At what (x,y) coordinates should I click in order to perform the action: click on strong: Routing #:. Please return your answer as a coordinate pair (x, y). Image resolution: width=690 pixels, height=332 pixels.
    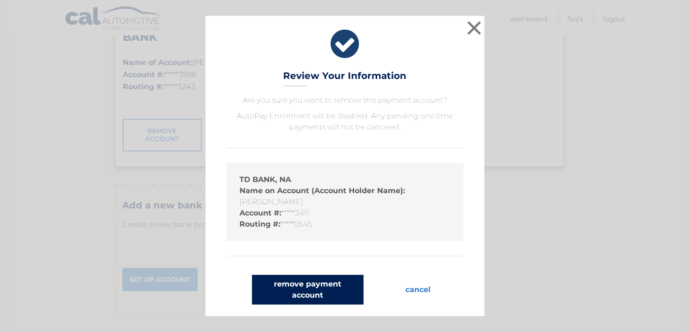
    Looking at the image, I should click on (260, 224).